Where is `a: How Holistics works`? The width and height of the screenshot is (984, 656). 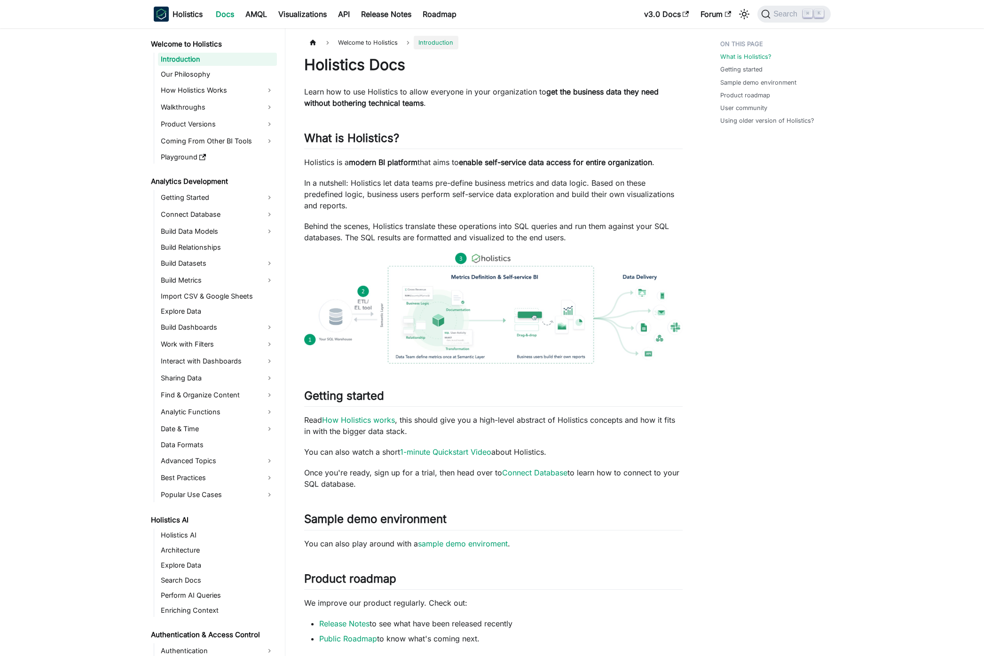
a: How Holistics works is located at coordinates (358, 420).